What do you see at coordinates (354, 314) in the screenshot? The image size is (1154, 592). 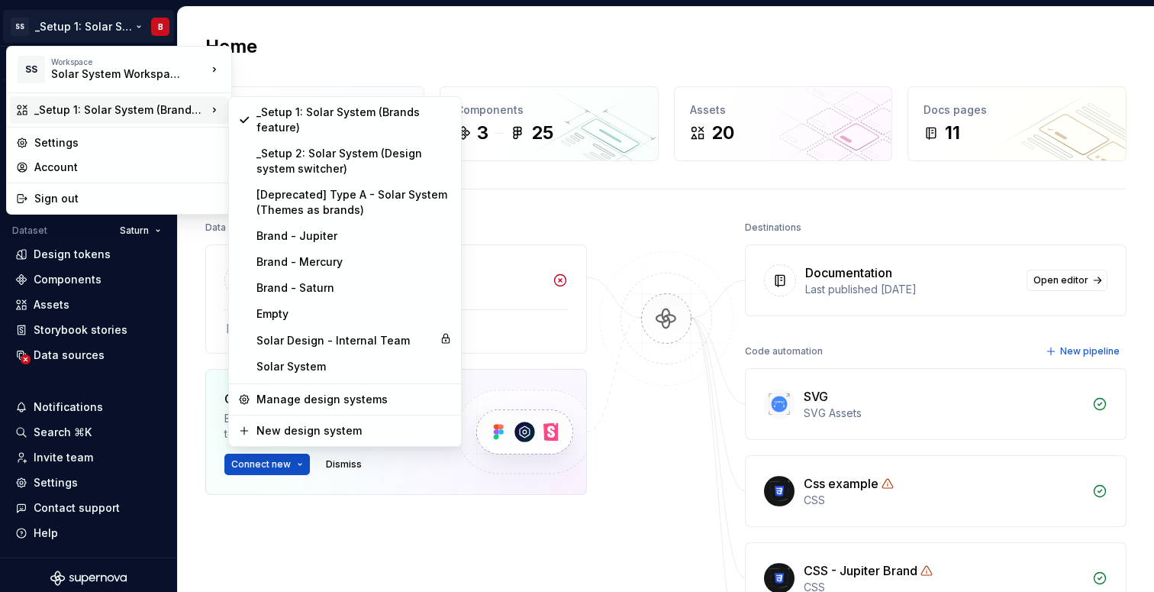 I see `div: Empty` at bounding box center [354, 314].